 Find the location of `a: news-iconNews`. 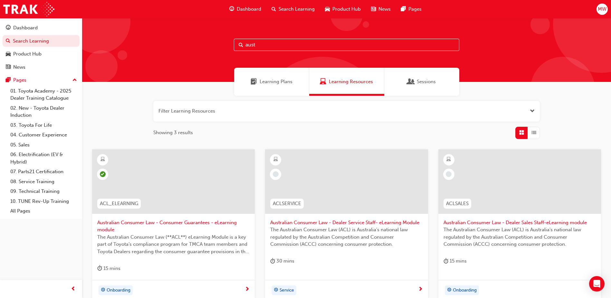

a: news-iconNews is located at coordinates (381, 9).